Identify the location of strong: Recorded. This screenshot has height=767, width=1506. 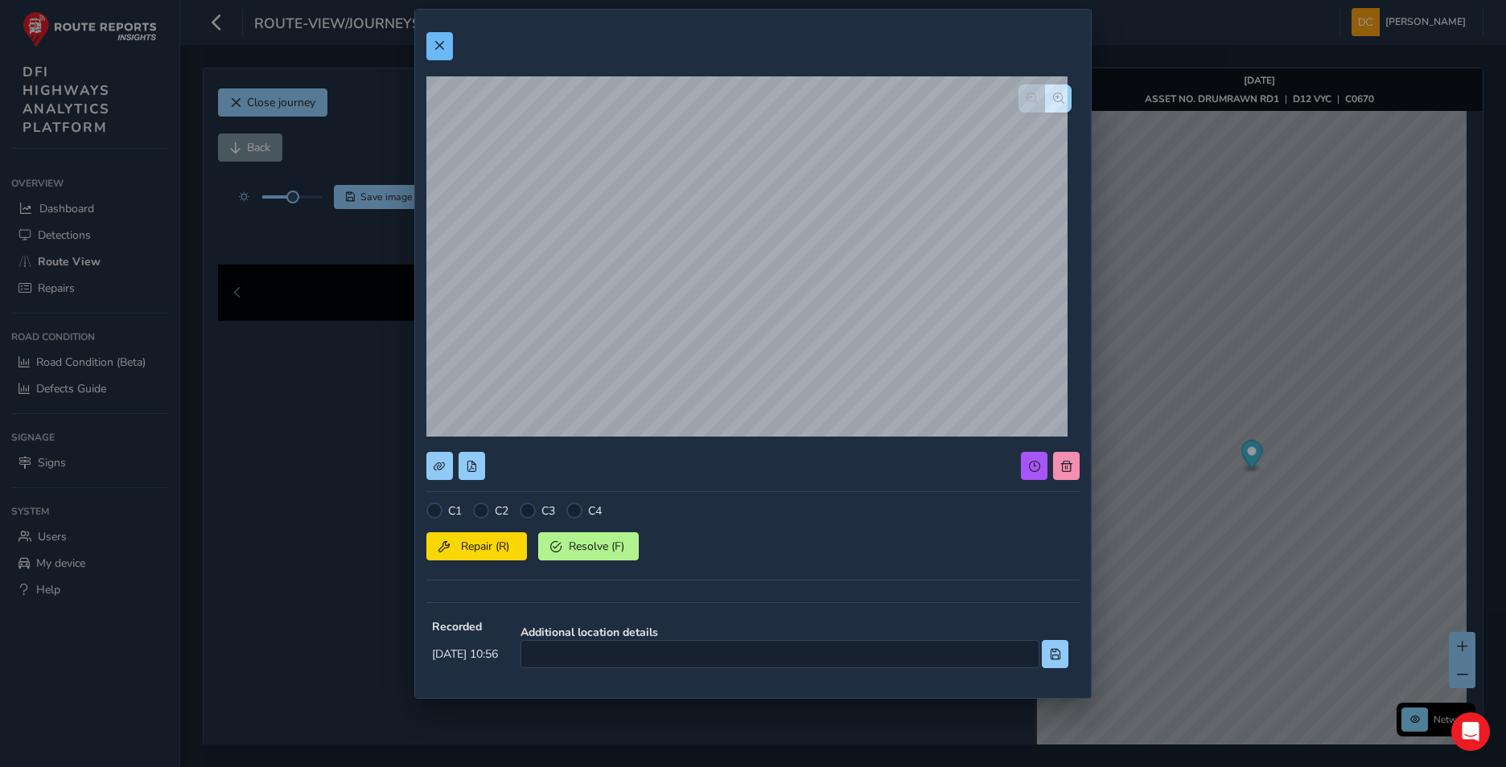
(465, 627).